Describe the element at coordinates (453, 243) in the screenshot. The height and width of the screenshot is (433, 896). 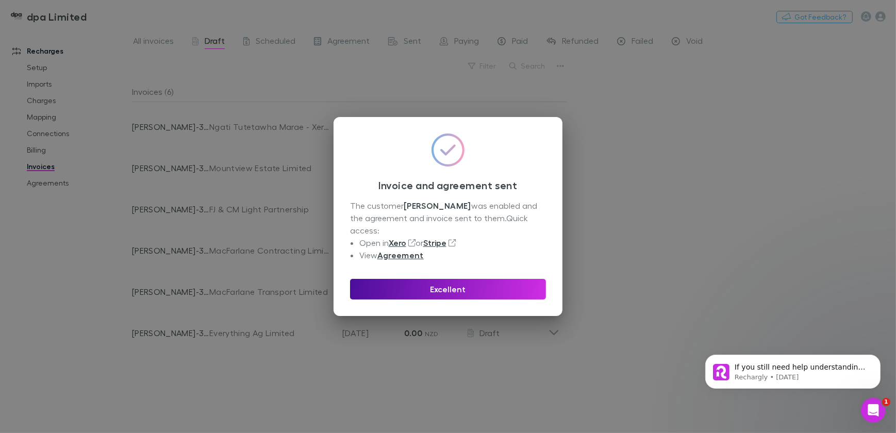
I see `li: Open in or` at that location.